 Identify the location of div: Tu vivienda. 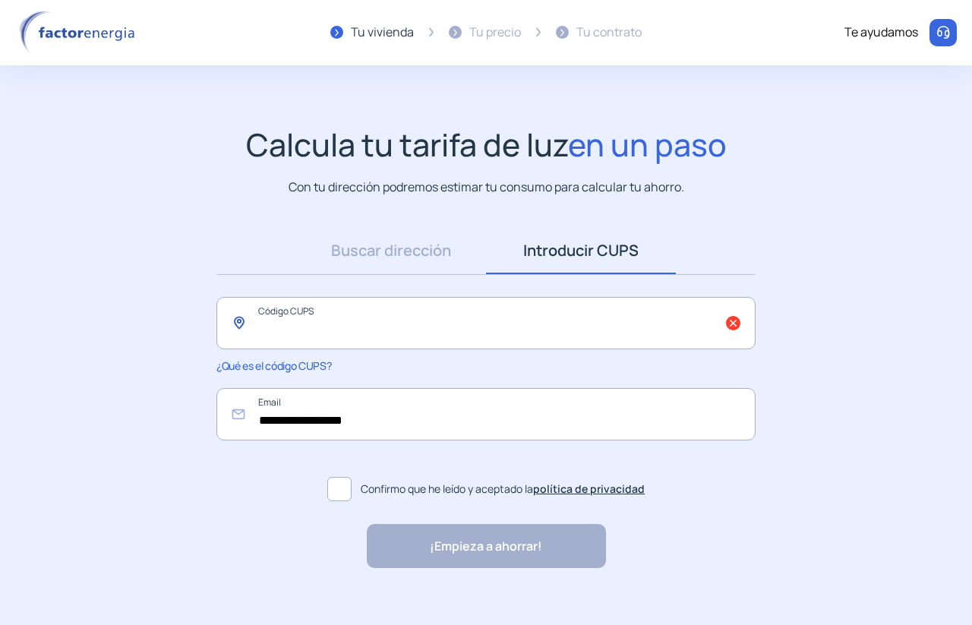
(382, 33).